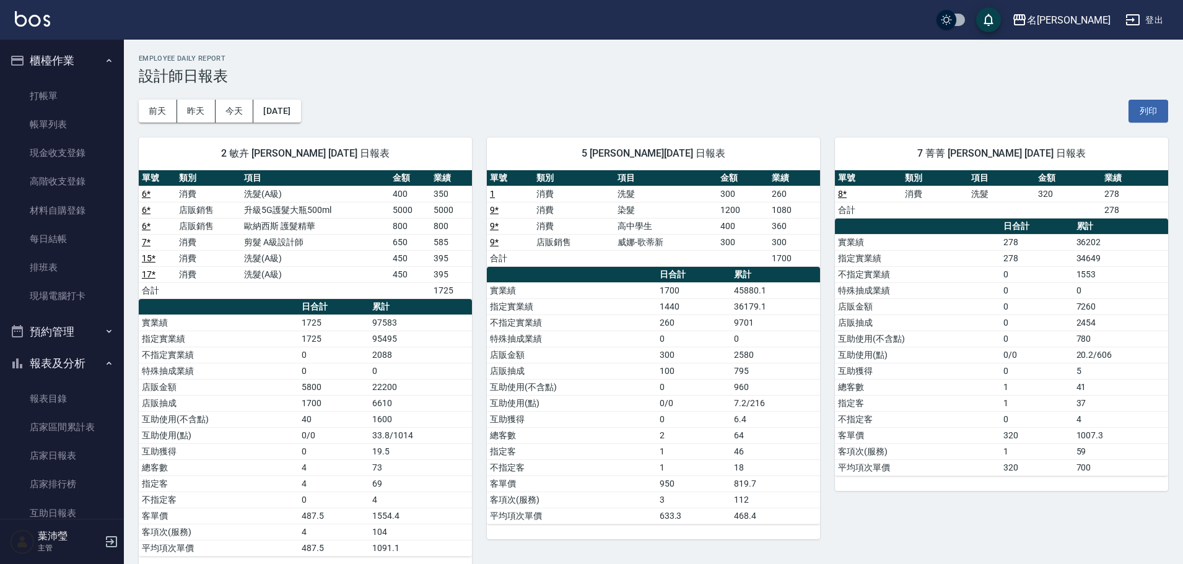  I want to click on a: 店家日報表, so click(62, 456).